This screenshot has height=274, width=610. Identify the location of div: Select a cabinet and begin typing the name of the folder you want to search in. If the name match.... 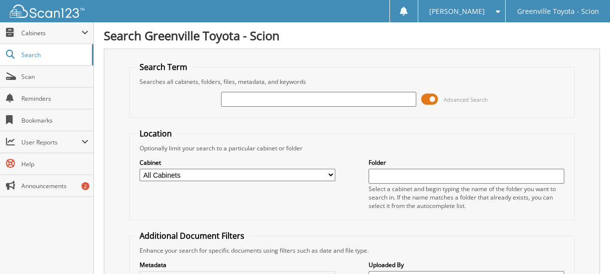
(467, 197).